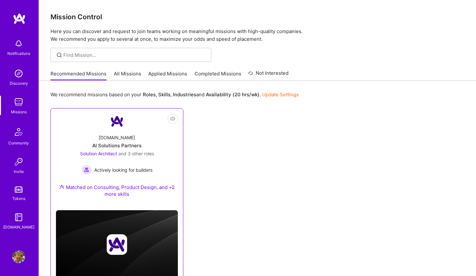 Image resolution: width=476 pixels, height=276 pixels. I want to click on p: We recommend missions based on your , , and ., so click(175, 94).